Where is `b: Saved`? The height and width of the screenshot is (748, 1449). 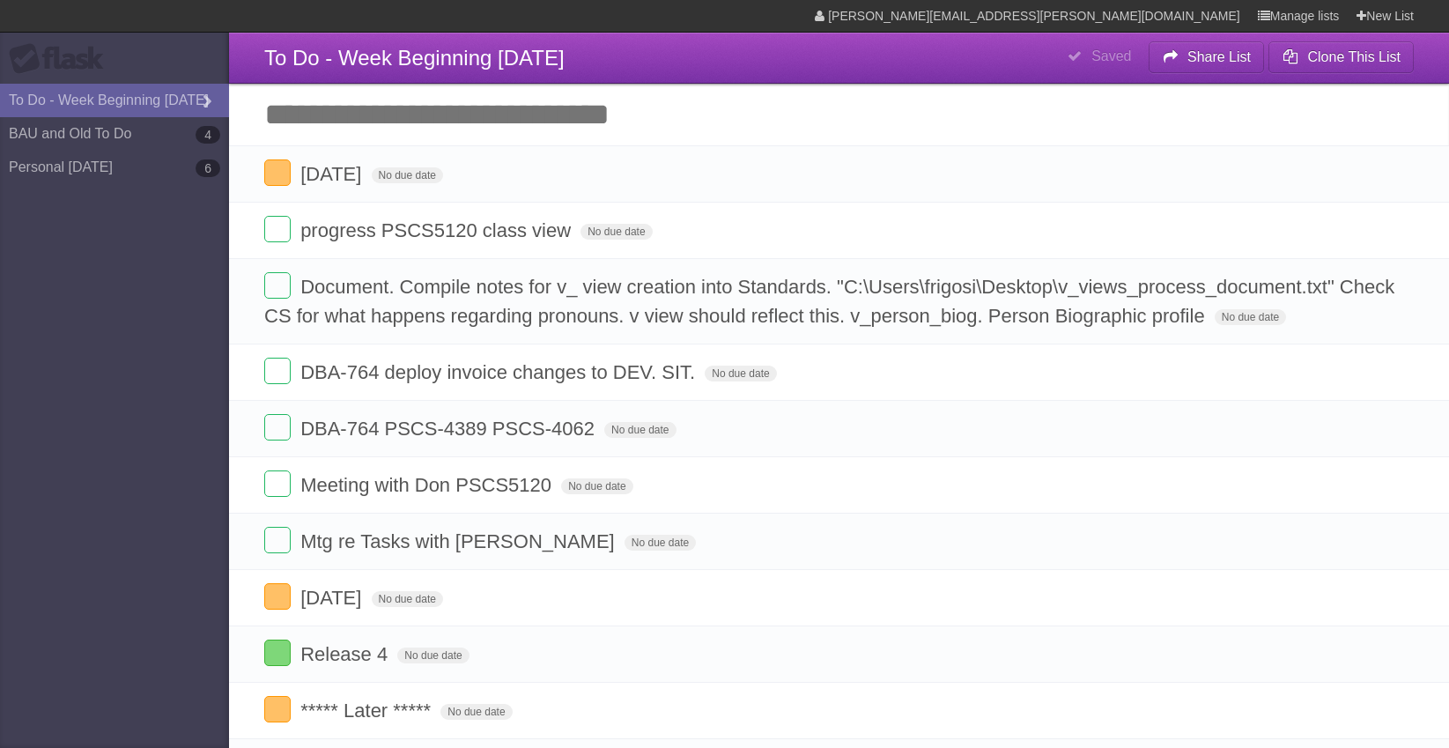
b: Saved is located at coordinates (1111, 55).